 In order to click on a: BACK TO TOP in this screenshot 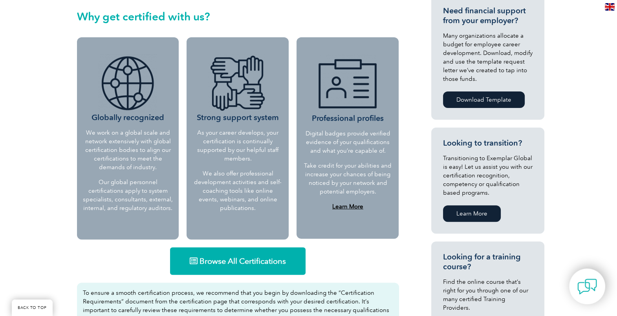, I will do `click(32, 308)`.